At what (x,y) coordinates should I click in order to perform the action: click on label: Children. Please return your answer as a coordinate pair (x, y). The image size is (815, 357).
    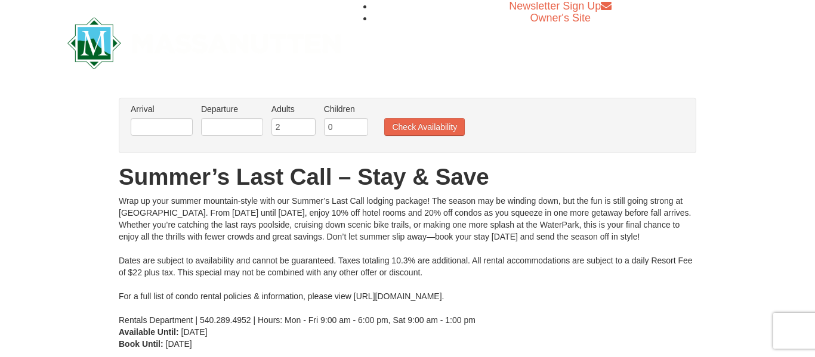
    Looking at the image, I should click on (346, 109).